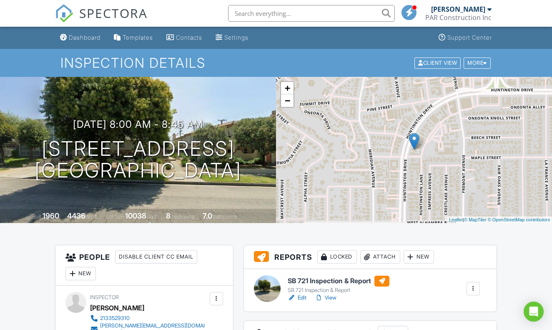 This screenshot has width=552, height=330. I want to click on span: sq. ft., so click(93, 216).